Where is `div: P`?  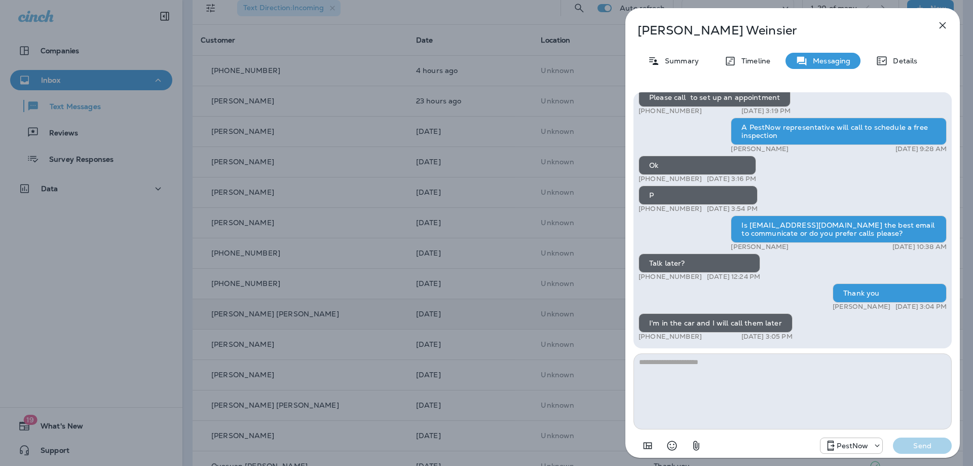
div: P is located at coordinates (698, 195).